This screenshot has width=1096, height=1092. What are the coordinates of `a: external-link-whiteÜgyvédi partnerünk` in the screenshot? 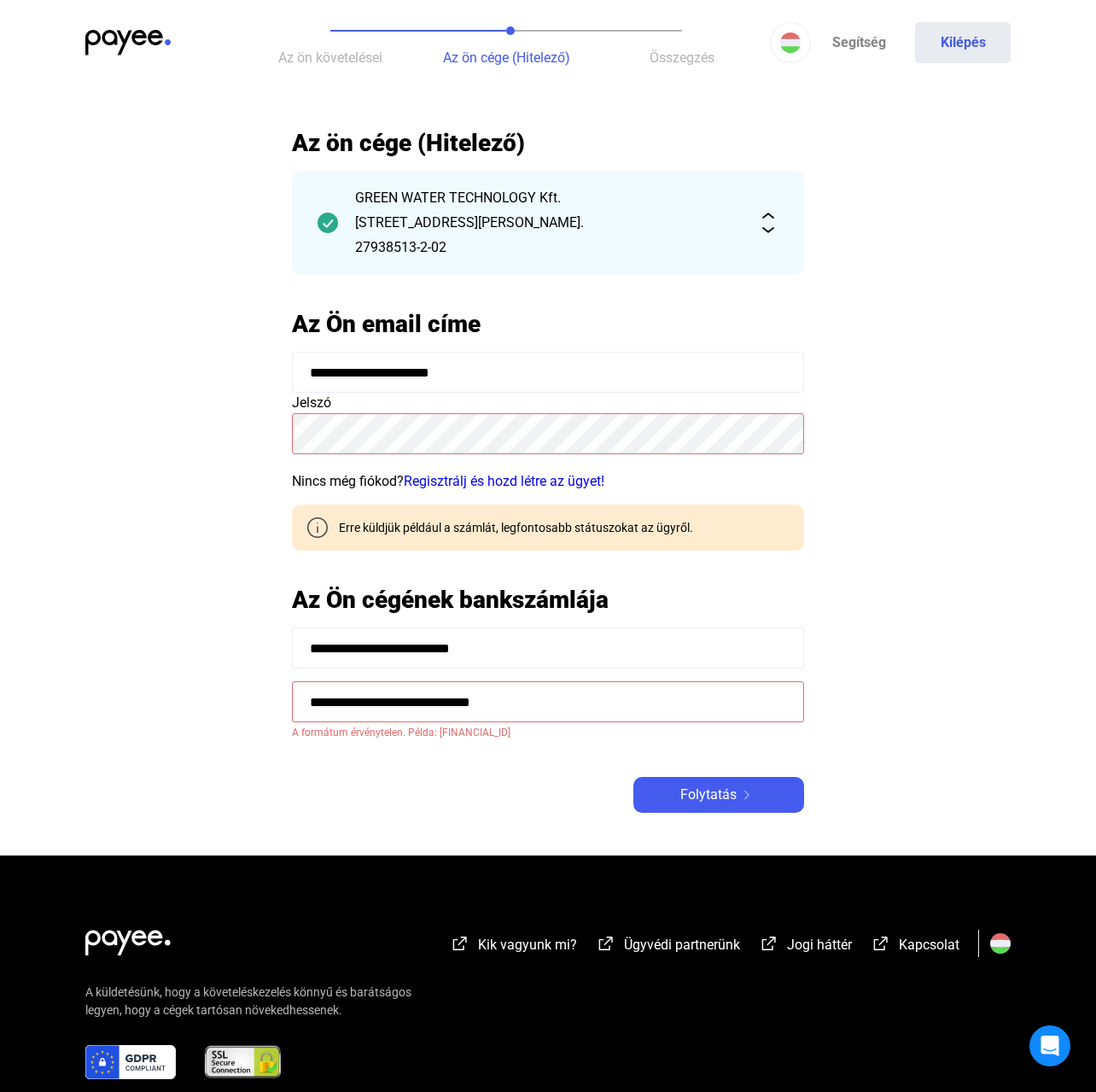 It's located at (667, 946).